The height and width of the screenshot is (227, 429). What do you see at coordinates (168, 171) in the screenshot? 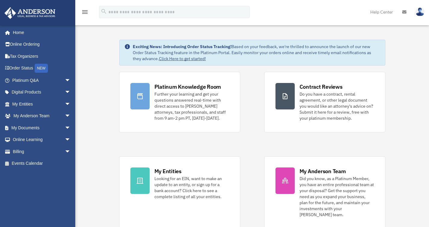
I see `div: My Entities` at bounding box center [168, 171].